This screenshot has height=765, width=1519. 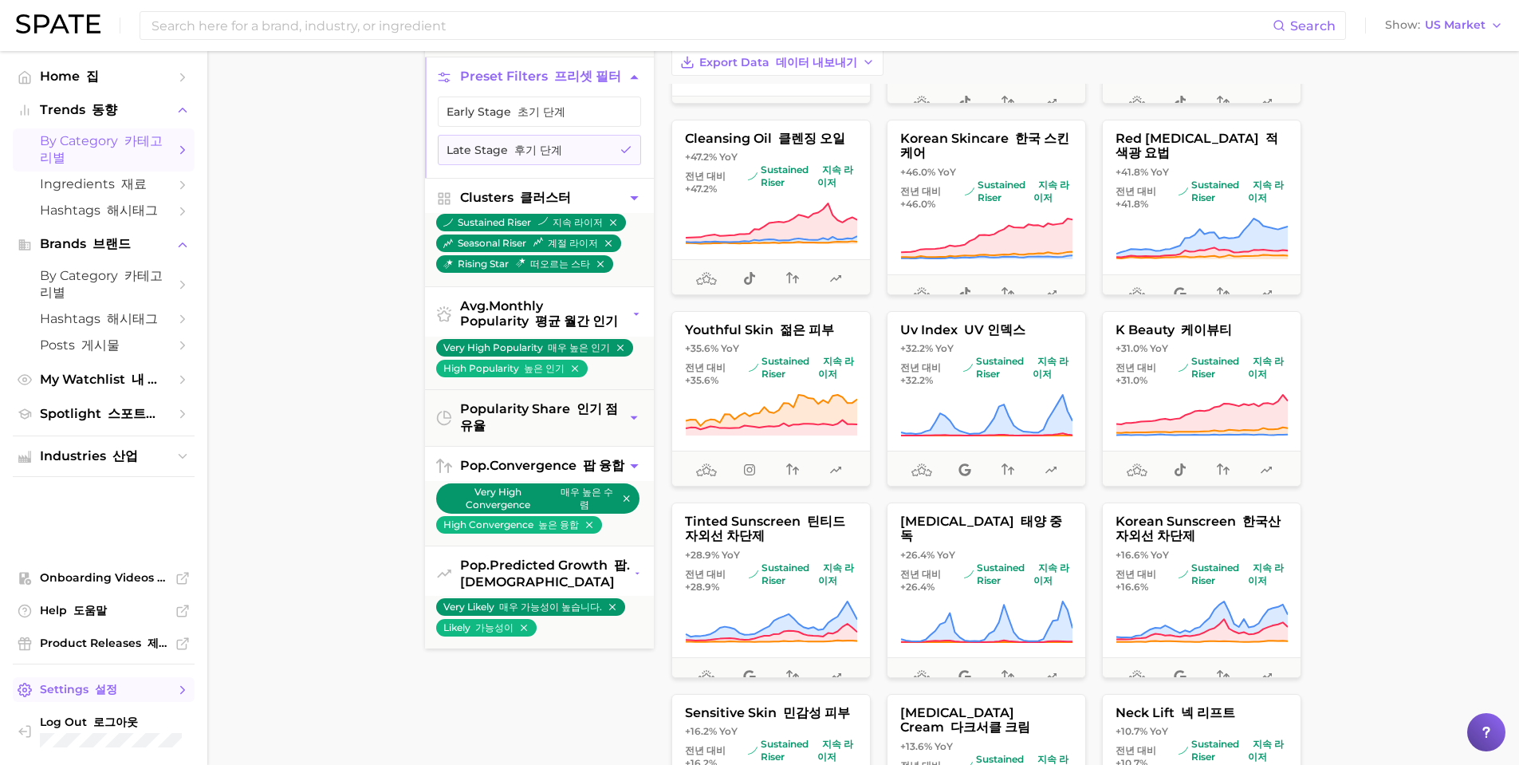 What do you see at coordinates (171, 643) in the screenshot?
I see `font: 제품 출시` at bounding box center [171, 643].